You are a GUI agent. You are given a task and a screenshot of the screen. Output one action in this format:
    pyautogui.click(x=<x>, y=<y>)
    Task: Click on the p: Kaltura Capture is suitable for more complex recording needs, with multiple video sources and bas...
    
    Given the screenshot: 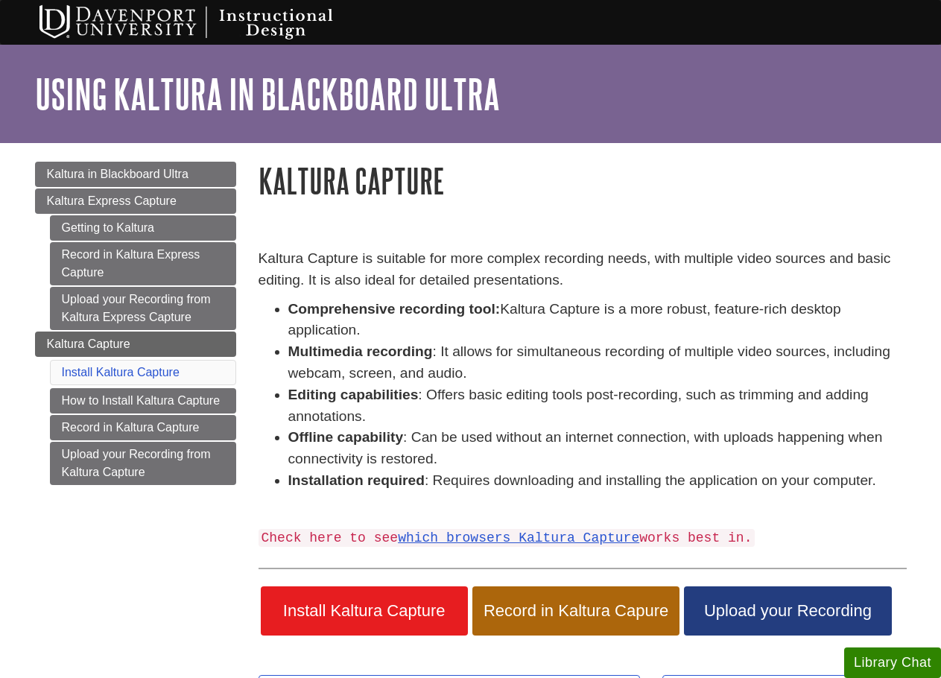 What is the action you would take?
    pyautogui.click(x=583, y=270)
    